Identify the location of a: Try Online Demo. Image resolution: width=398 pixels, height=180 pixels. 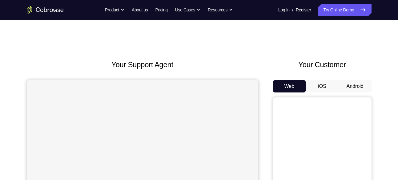
(344, 10).